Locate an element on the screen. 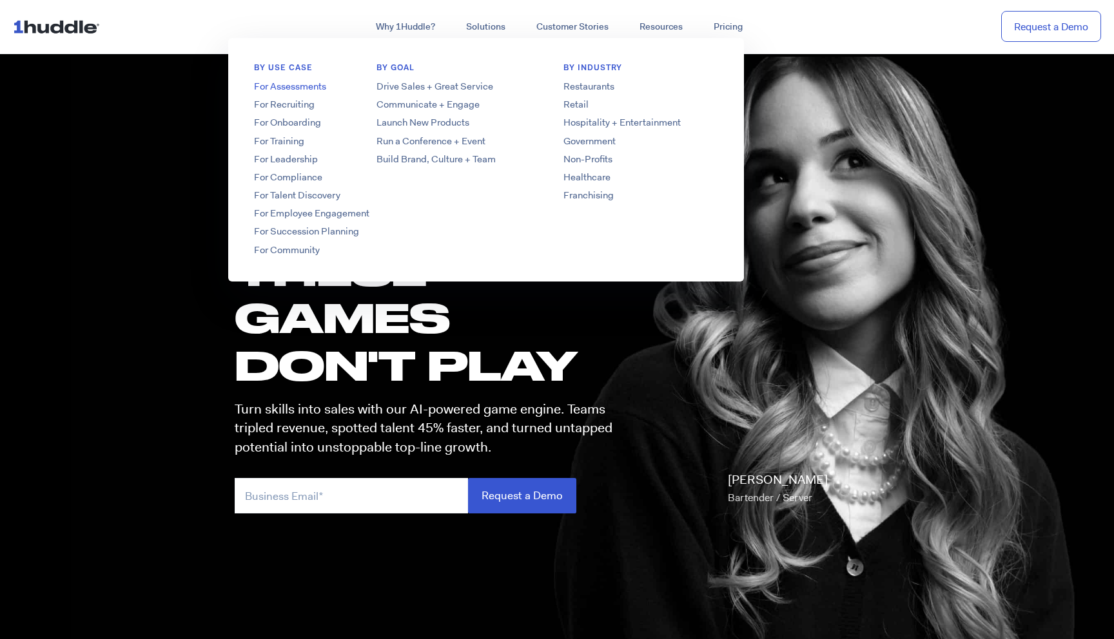 This screenshot has width=1114, height=639. a: Pricing is located at coordinates (728, 27).